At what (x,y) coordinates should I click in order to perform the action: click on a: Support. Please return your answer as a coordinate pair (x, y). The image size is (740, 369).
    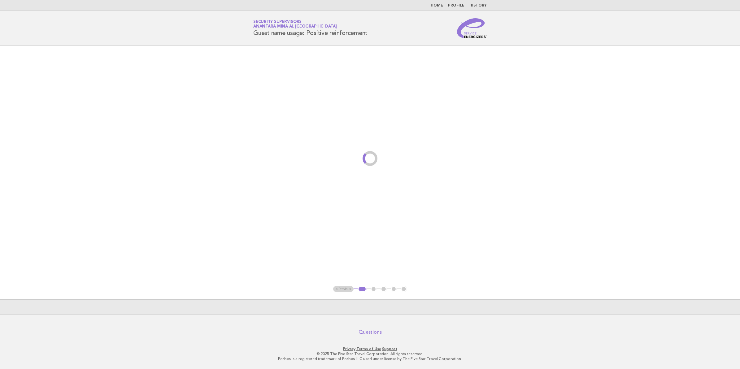
    Looking at the image, I should click on (390, 349).